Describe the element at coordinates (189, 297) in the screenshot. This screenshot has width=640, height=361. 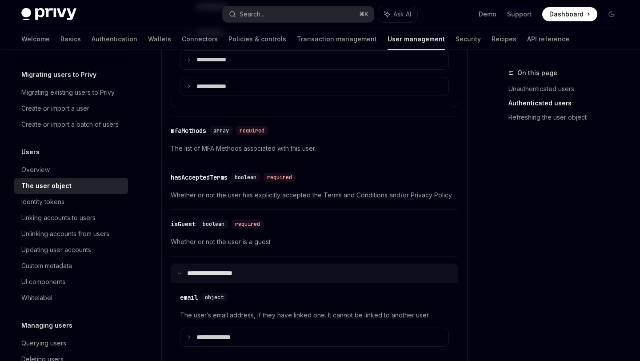
I see `div: email` at that location.